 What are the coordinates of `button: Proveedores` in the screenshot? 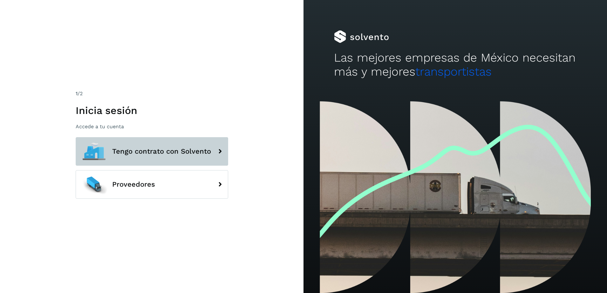 It's located at (152, 185).